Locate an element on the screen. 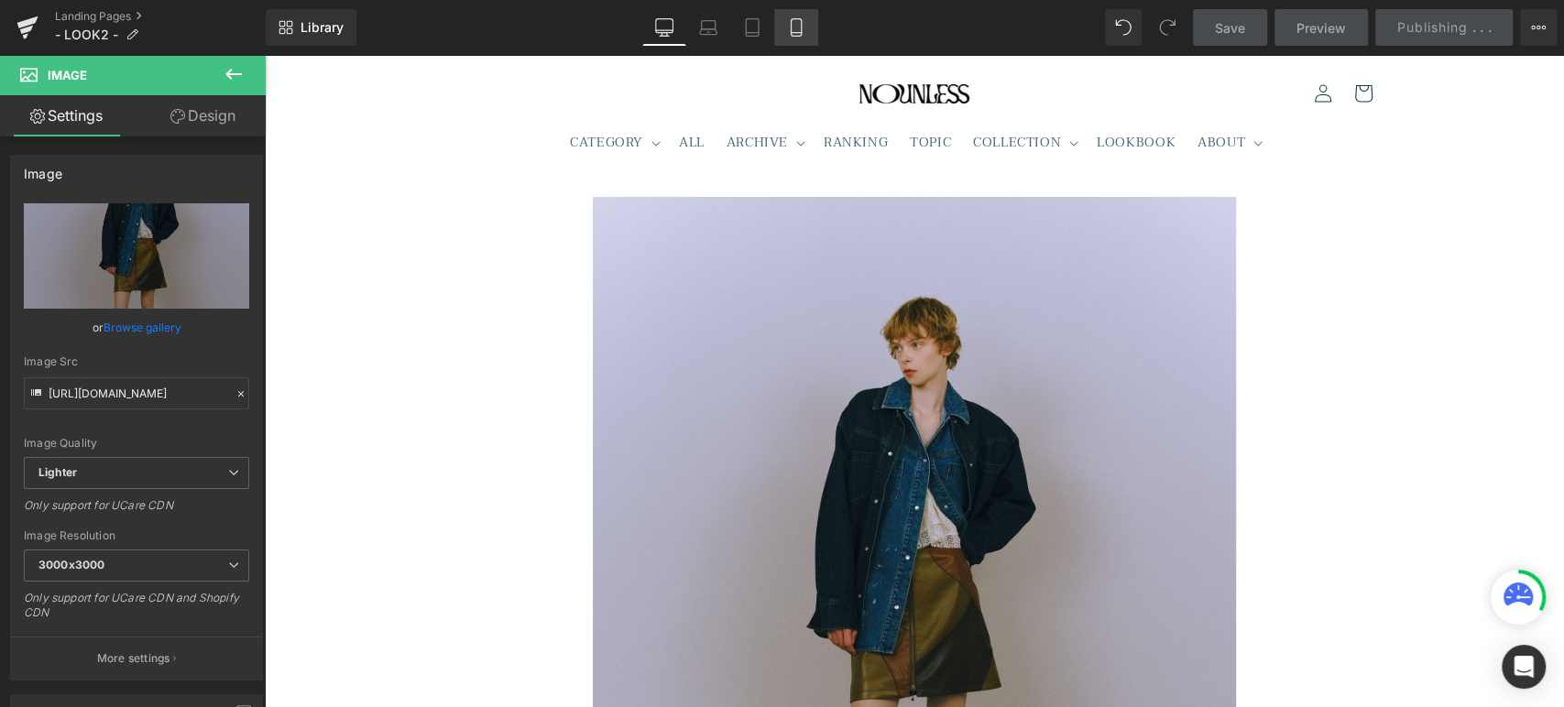  a: ALL is located at coordinates (427, 88).